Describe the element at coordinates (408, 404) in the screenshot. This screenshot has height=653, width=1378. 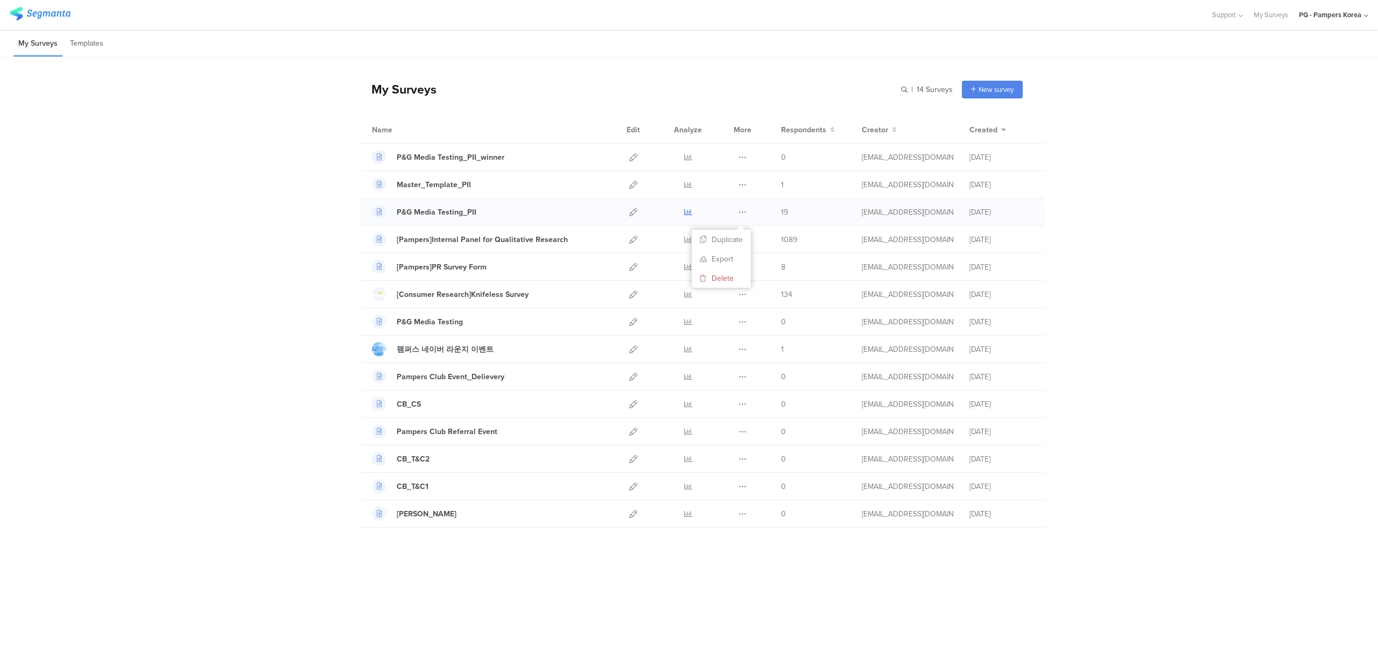
I see `div: CB_CS` at that location.